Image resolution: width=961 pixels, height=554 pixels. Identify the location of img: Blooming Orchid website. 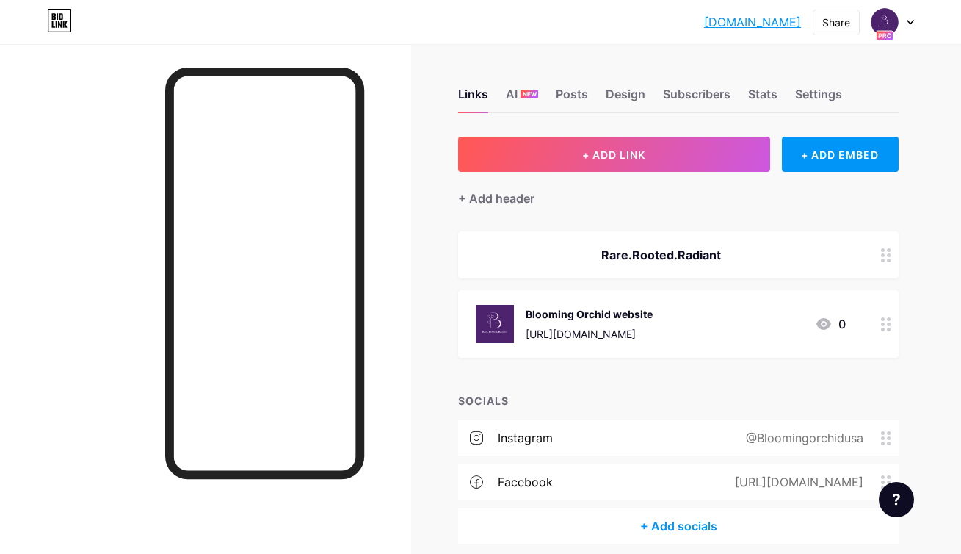
(495, 324).